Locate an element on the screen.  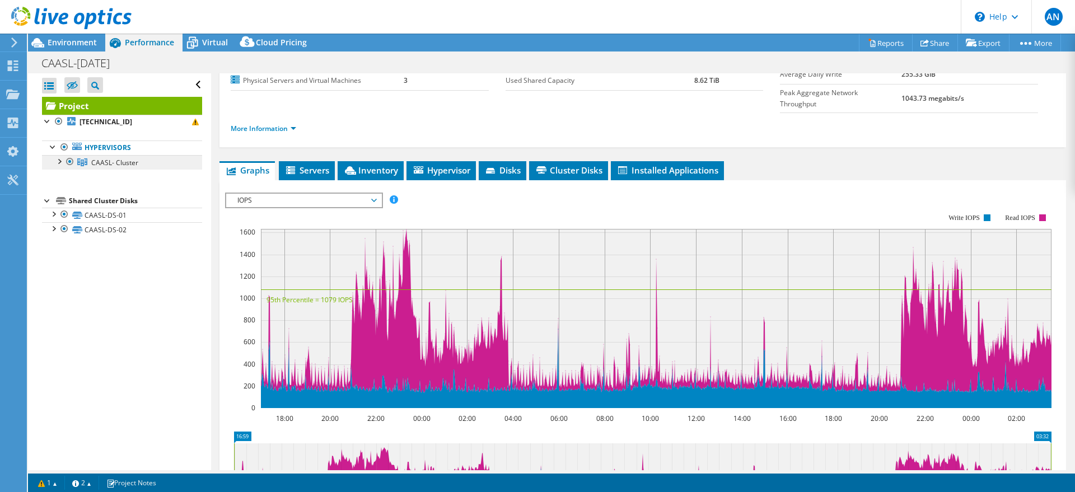
text: 12:00 is located at coordinates (696, 418).